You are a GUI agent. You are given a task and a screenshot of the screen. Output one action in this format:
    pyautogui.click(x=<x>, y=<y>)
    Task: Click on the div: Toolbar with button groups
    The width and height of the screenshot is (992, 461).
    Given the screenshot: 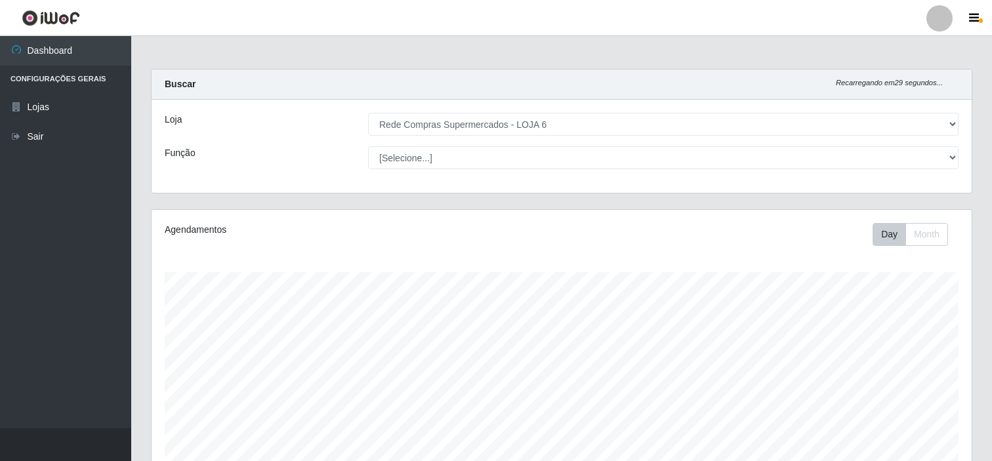 What is the action you would take?
    pyautogui.click(x=915, y=234)
    